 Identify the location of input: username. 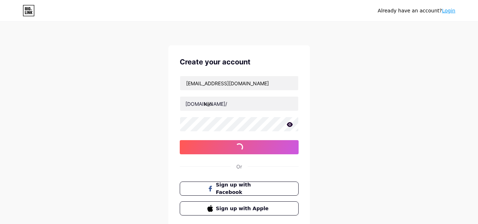
(239, 104).